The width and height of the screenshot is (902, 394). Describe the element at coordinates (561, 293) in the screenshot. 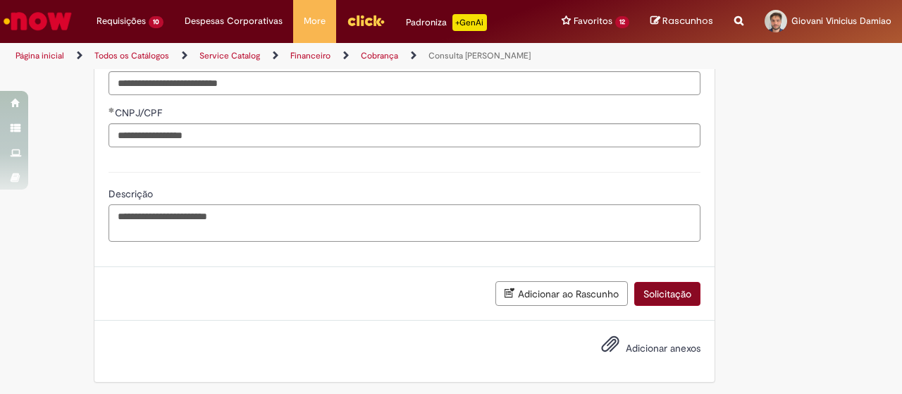

I see `button: Adicionar ao Rascunho` at that location.